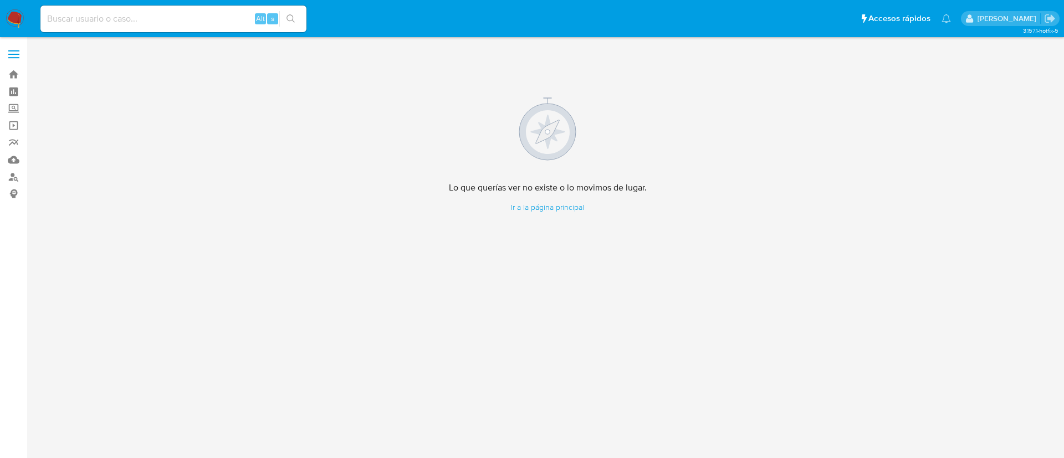 The image size is (1064, 458). I want to click on input: Buscar usuario o caso..., so click(173, 19).